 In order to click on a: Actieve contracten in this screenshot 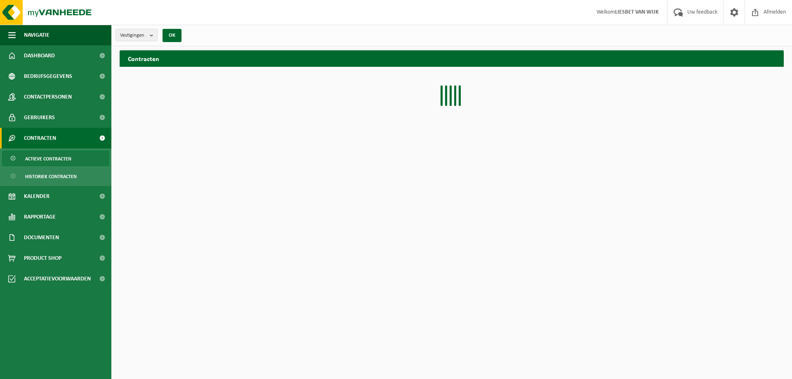, I will do `click(56, 158)`.